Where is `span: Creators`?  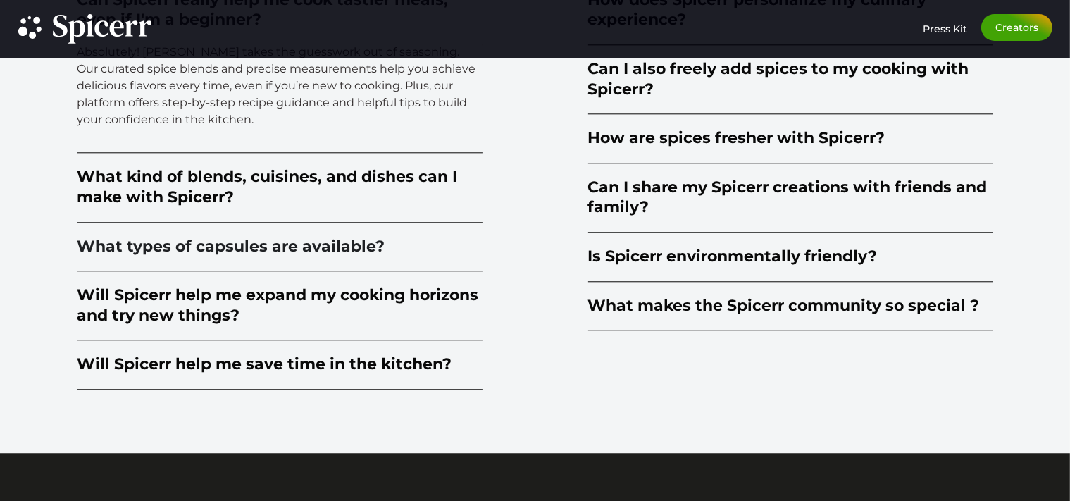
span: Creators is located at coordinates (1016, 27).